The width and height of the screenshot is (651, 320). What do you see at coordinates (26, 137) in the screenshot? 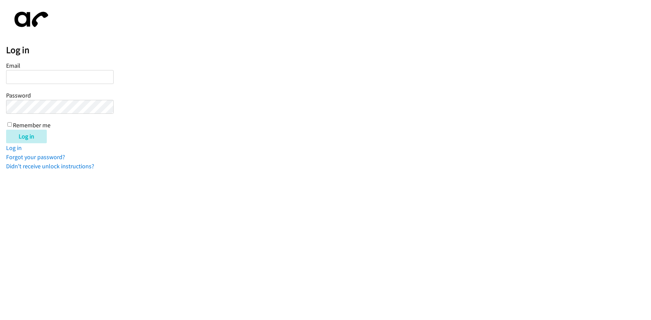
I see `input: Log in` at bounding box center [26, 137].